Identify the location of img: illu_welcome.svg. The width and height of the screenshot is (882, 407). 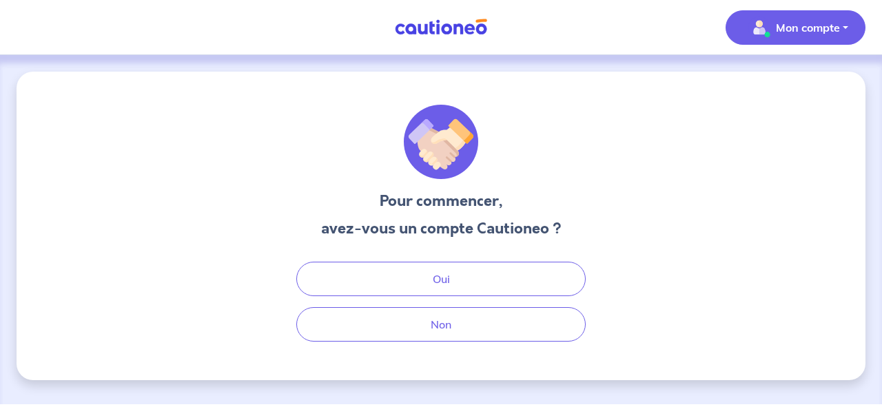
(441, 142).